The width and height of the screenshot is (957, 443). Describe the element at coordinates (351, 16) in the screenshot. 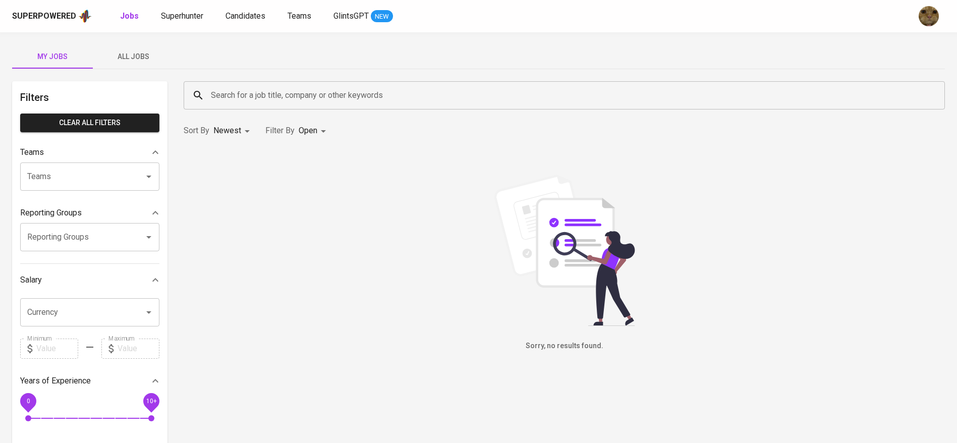

I see `span: GlintsGPT` at that location.